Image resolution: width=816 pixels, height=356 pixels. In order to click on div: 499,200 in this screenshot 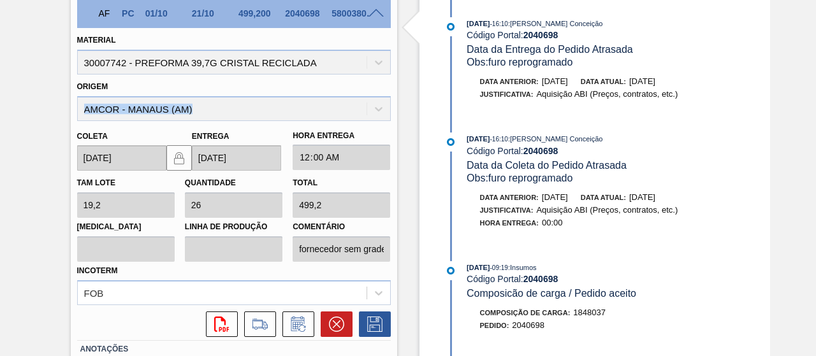, I will do `click(260, 13)`.